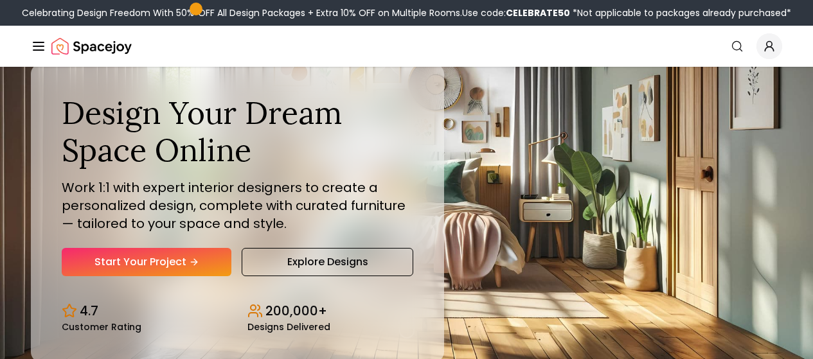 This screenshot has width=813, height=359. What do you see at coordinates (102, 327) in the screenshot?
I see `small: Customer Rating` at bounding box center [102, 327].